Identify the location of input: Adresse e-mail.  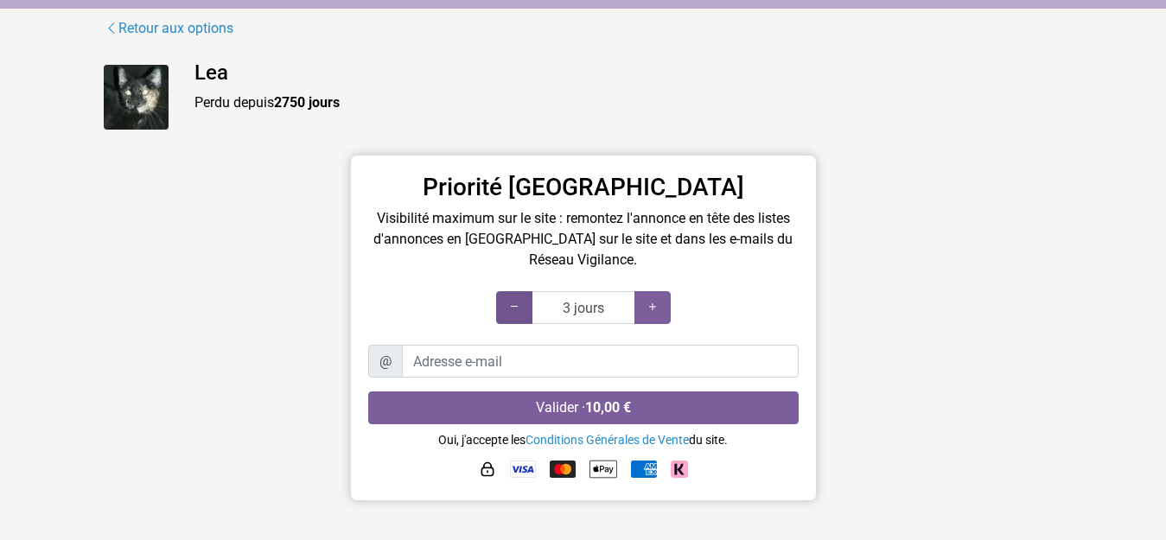
(600, 361).